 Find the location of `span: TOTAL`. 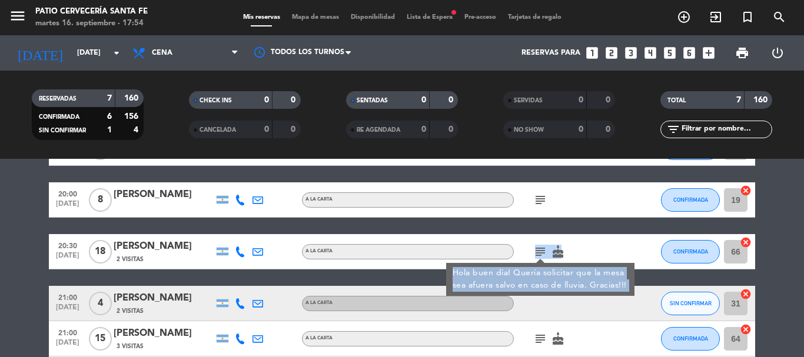

span: TOTAL is located at coordinates (676, 101).